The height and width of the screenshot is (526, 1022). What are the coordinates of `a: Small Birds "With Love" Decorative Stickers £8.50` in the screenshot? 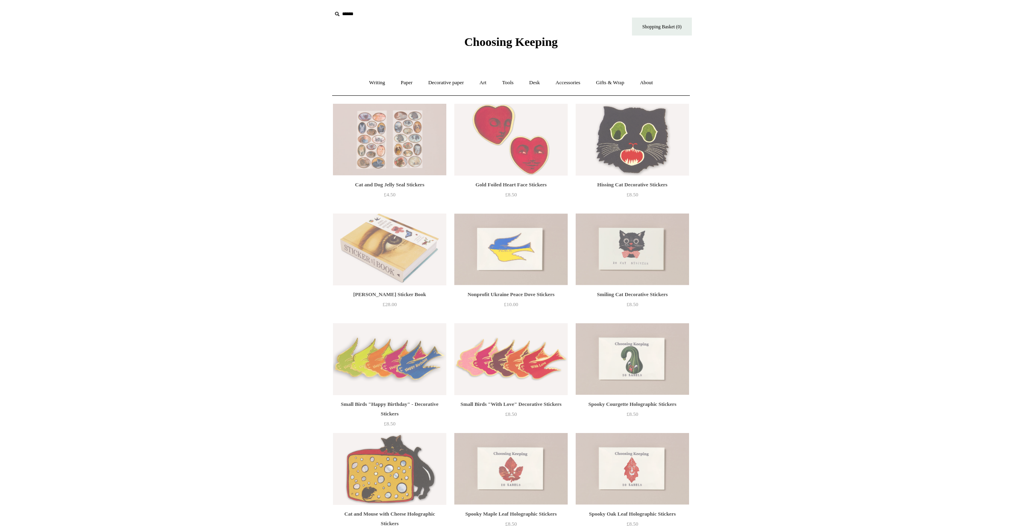 It's located at (511, 416).